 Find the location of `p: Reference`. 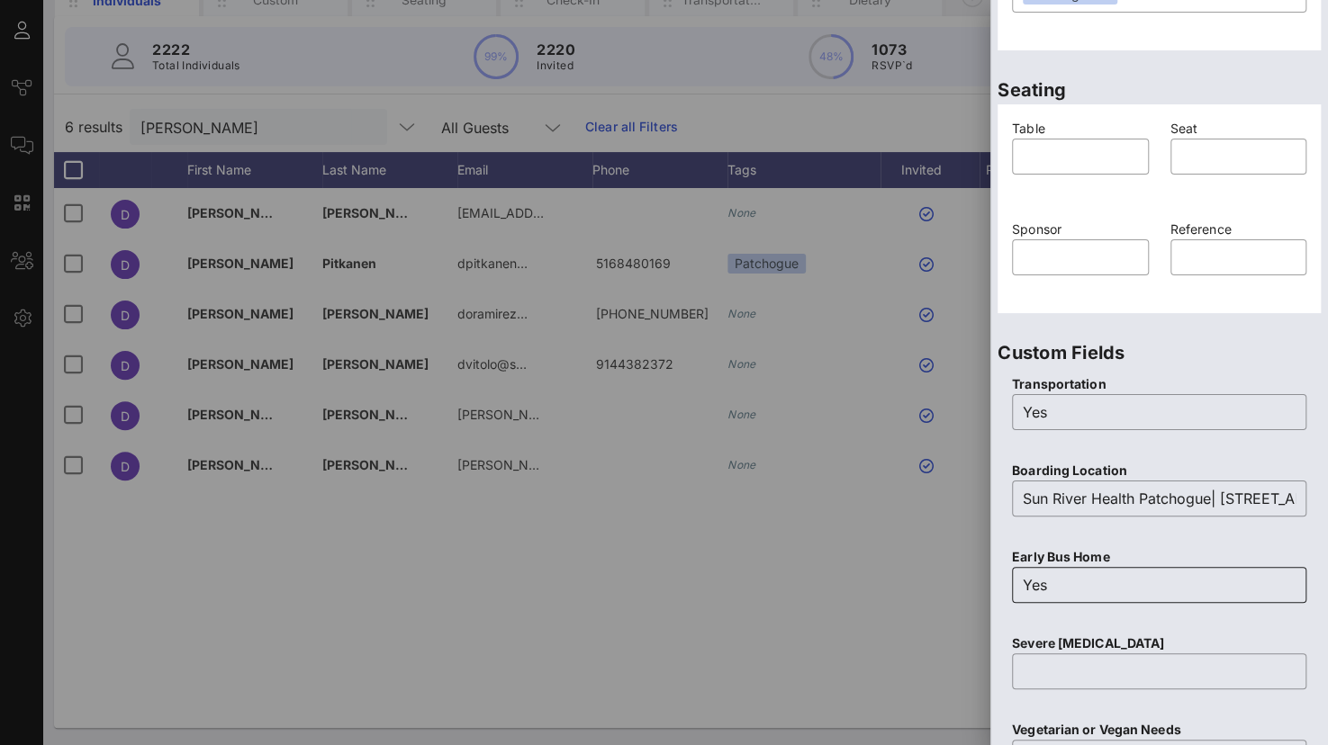

p: Reference is located at coordinates (1239, 230).